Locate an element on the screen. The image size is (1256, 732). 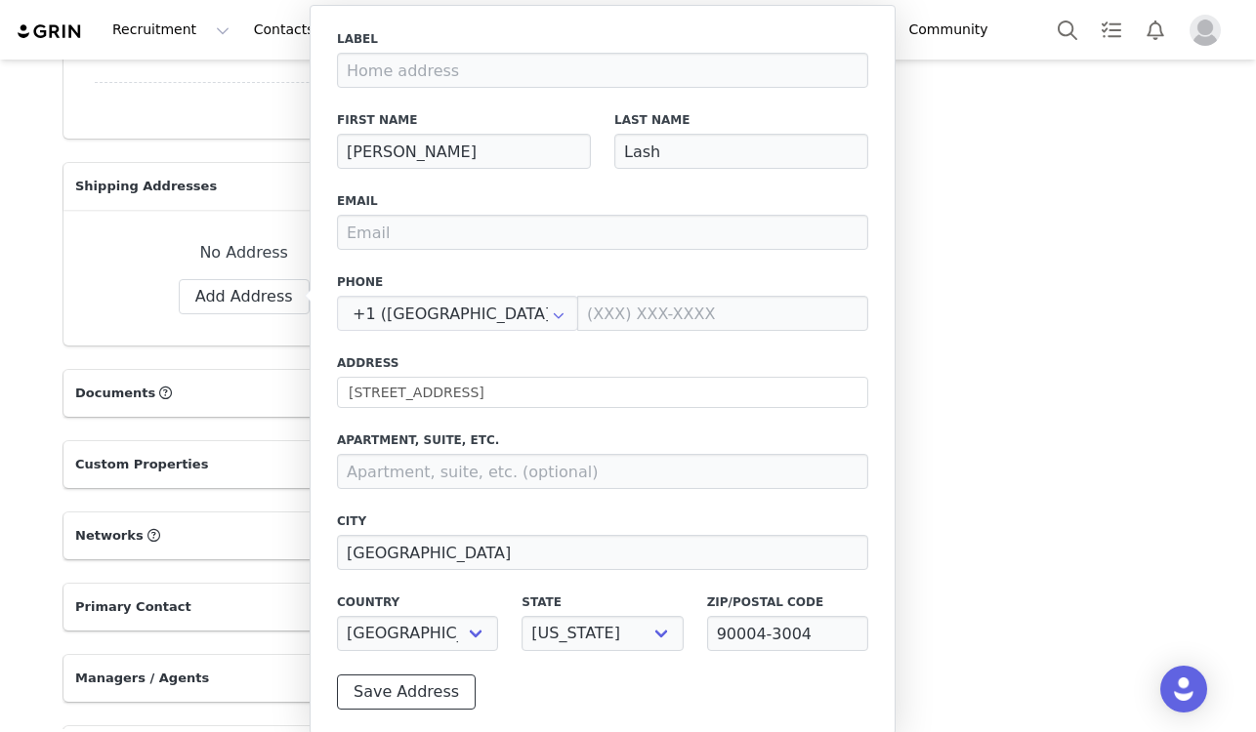
span: Managers / Agents is located at coordinates (142, 679).